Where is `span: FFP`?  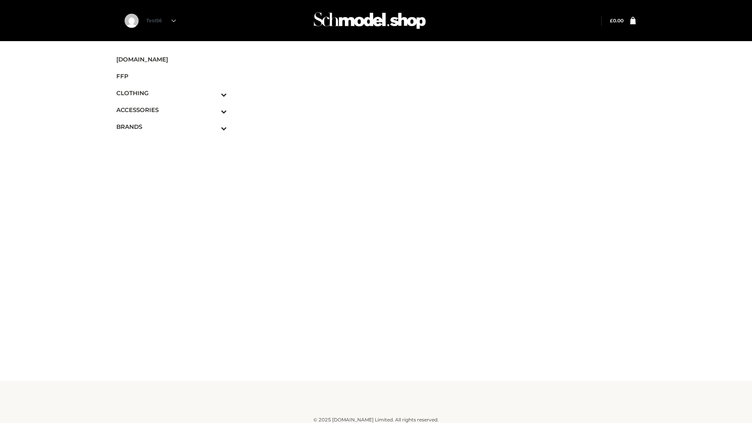 span: FFP is located at coordinates (172, 76).